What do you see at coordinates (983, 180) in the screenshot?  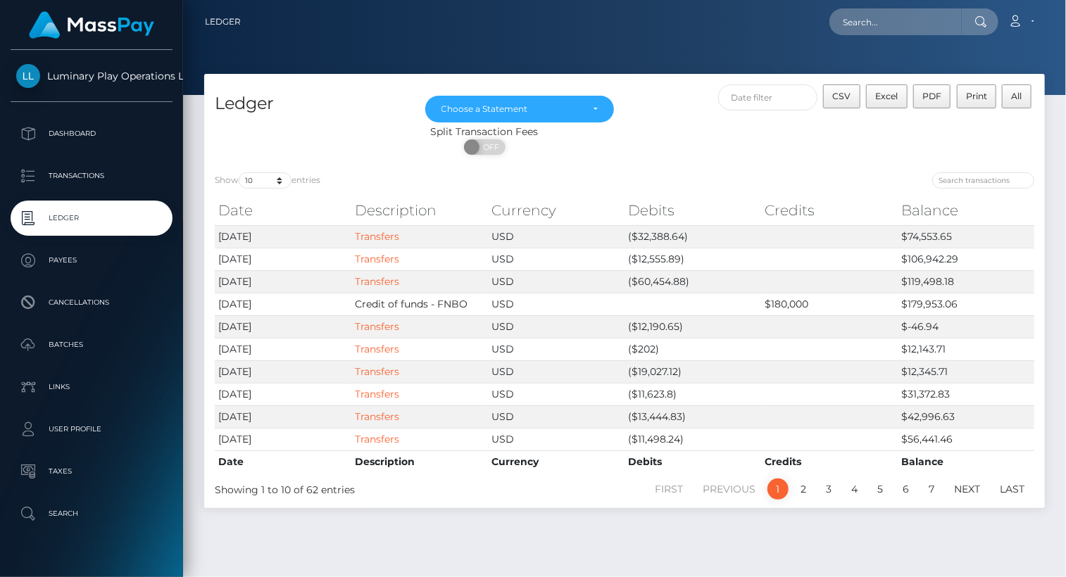 I see `input: Search transactions` at bounding box center [983, 180].